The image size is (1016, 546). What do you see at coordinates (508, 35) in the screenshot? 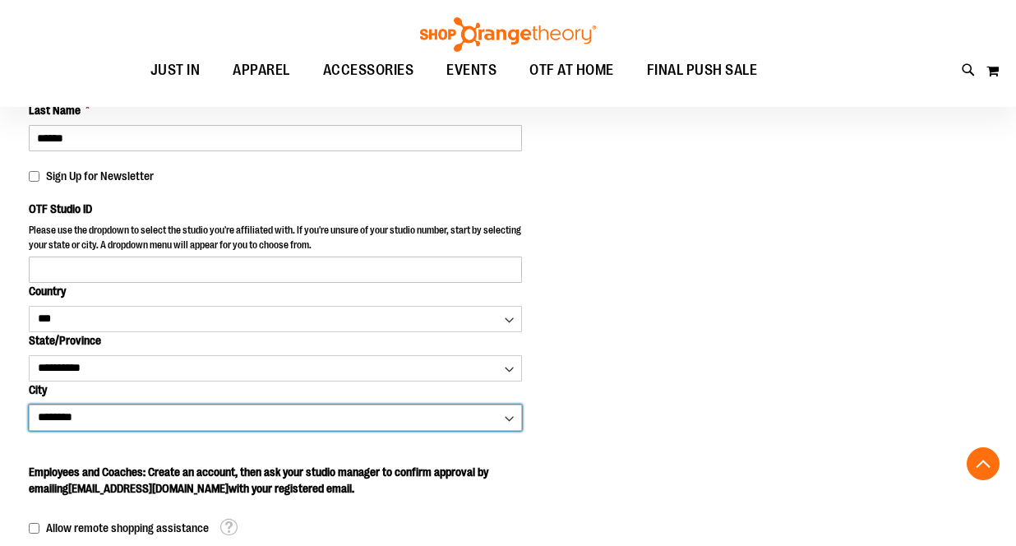
I see `img: Shop Orangetheory` at bounding box center [508, 35].